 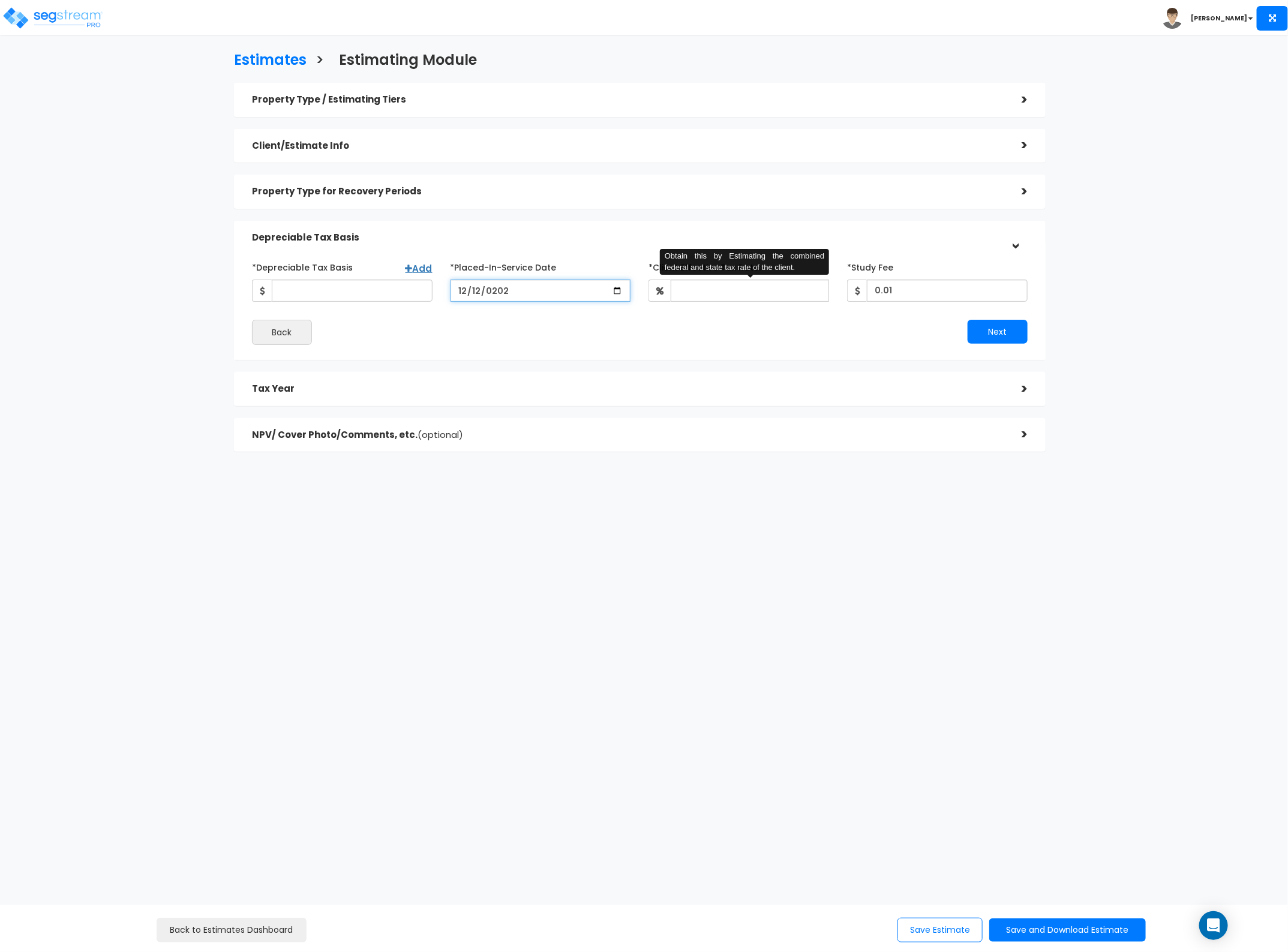 I want to click on img: logo_pro_r.png, so click(x=52, y=18).